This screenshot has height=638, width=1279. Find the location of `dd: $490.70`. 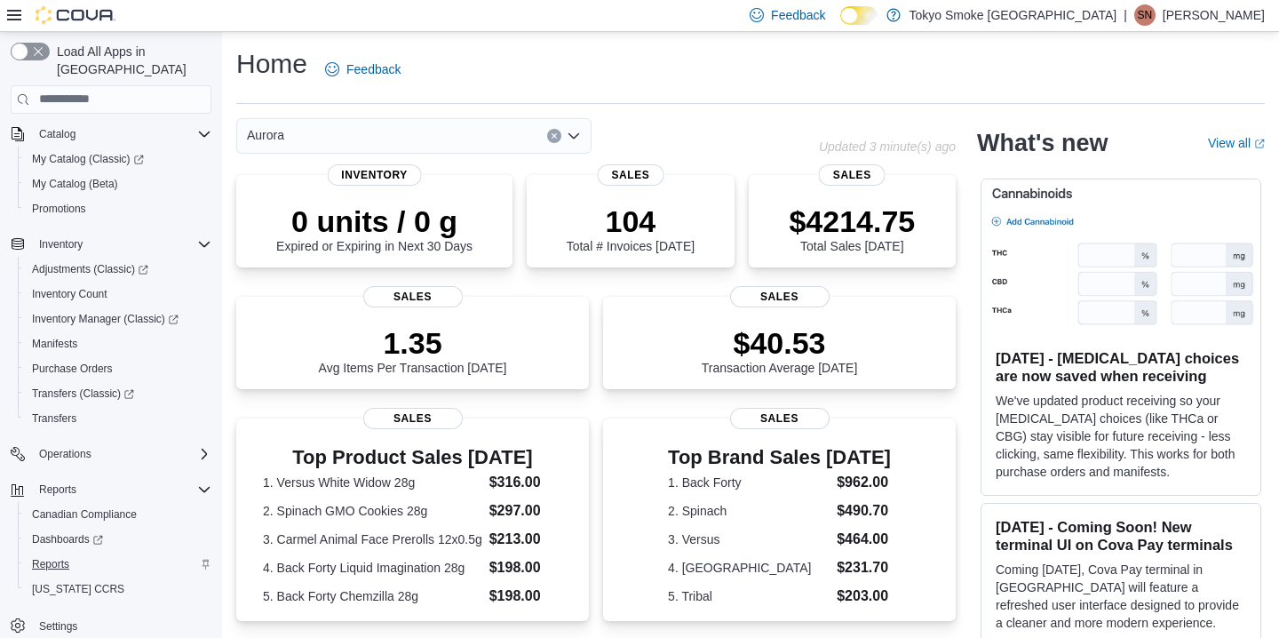

dd: $490.70 is located at coordinates (864, 511).